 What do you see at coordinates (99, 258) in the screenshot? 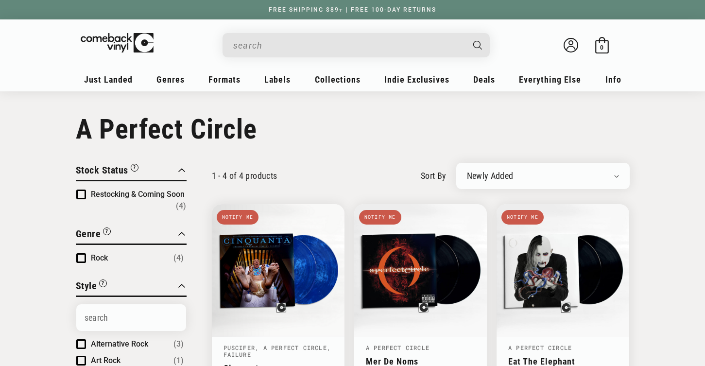
I see `span: Rock` at bounding box center [99, 258].